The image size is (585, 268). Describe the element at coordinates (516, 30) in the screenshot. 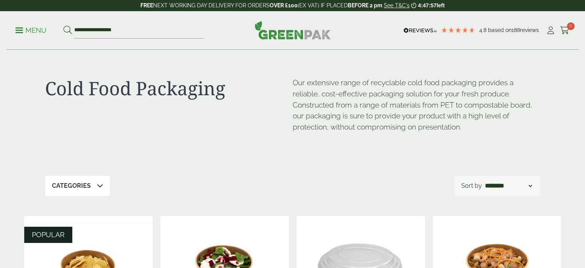

I see `span: 188` at that location.